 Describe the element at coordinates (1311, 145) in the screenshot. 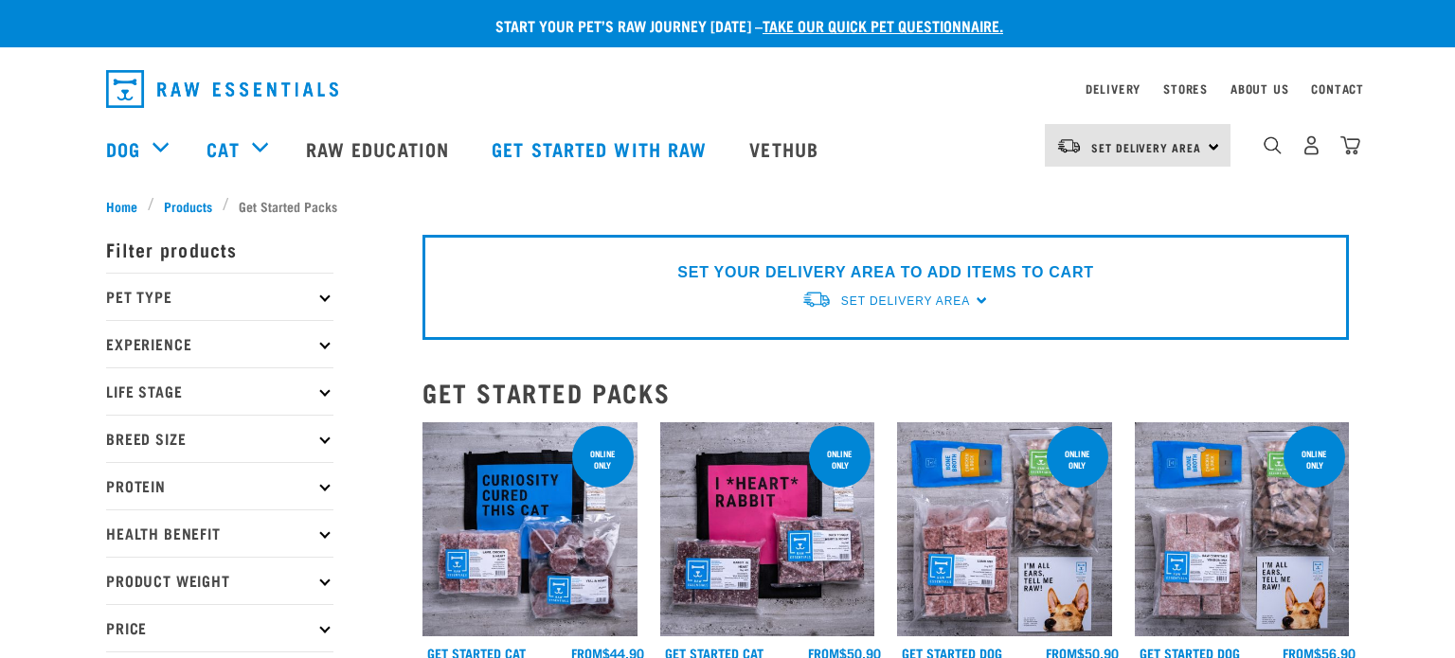

I see `img: user.png` at that location.